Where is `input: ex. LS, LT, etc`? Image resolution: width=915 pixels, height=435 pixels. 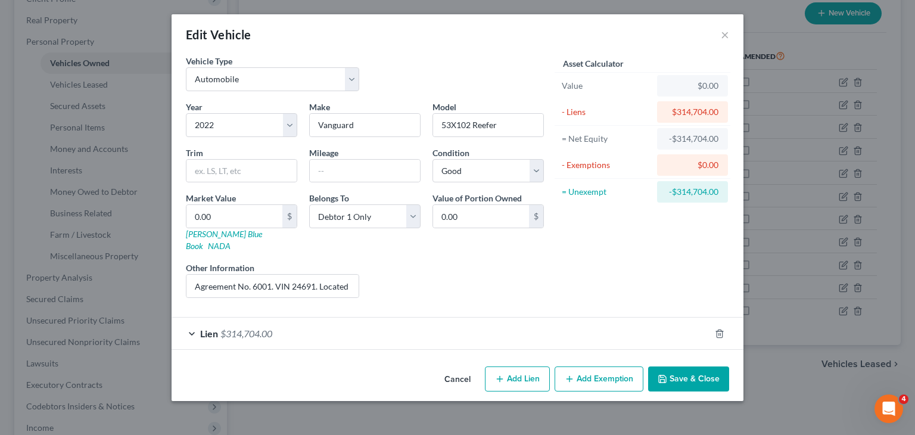
input: ex. LS, LT, etc is located at coordinates (241, 171).